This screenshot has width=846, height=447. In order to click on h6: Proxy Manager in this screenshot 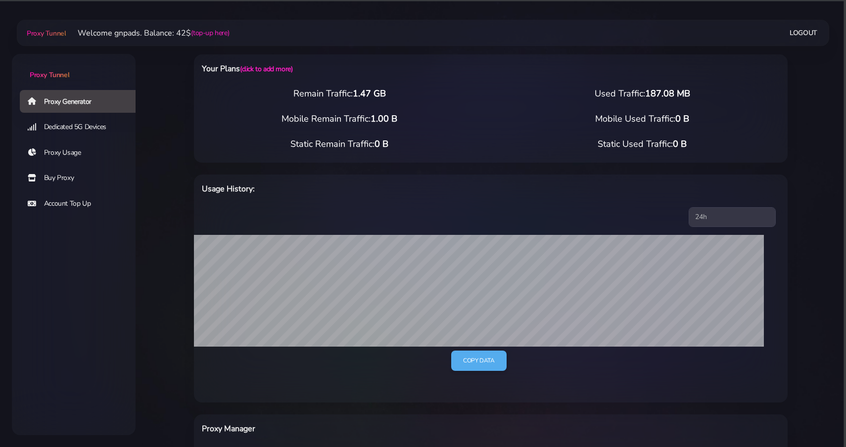, I will do `click(368, 429)`.